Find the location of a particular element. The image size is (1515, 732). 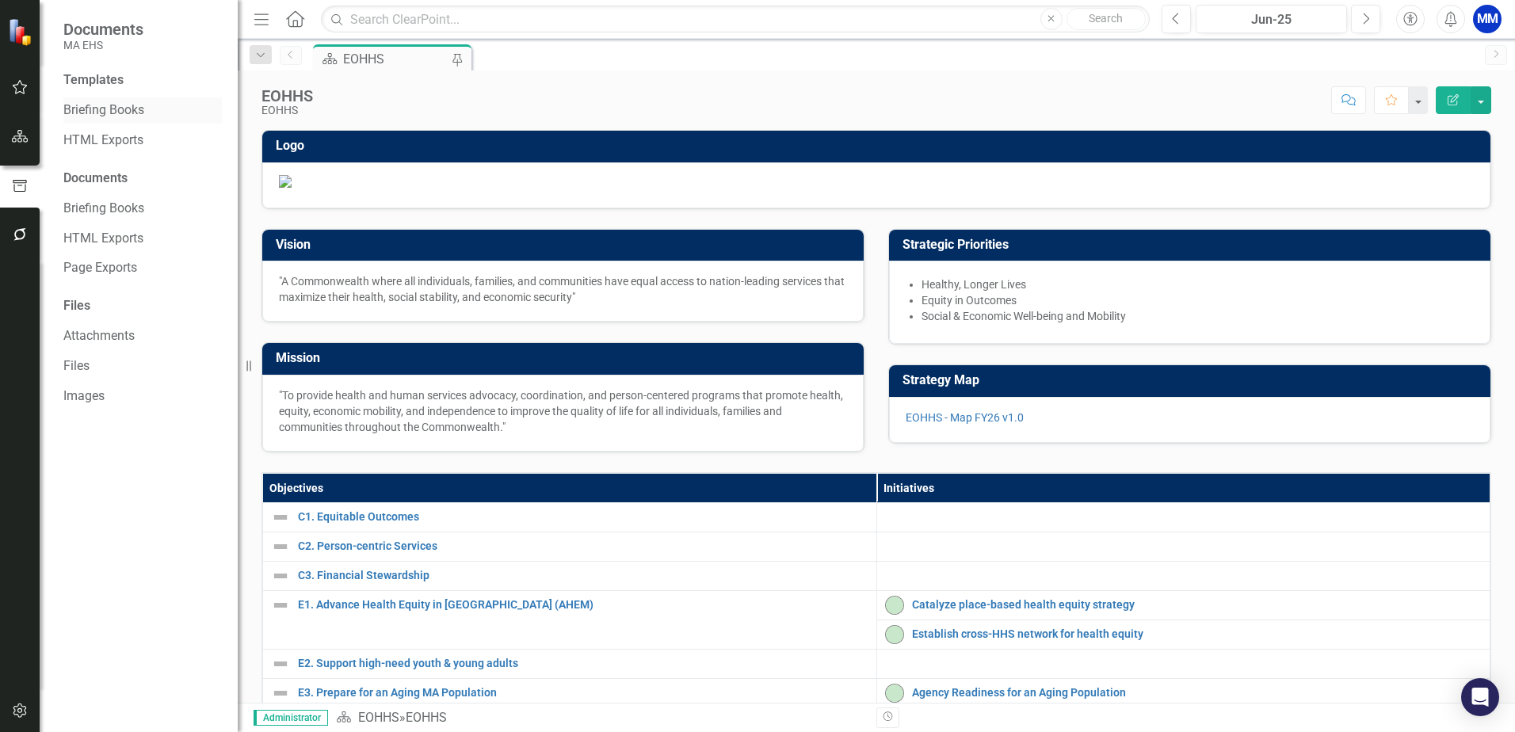

h3: Strategy Map is located at coordinates (1192, 380).